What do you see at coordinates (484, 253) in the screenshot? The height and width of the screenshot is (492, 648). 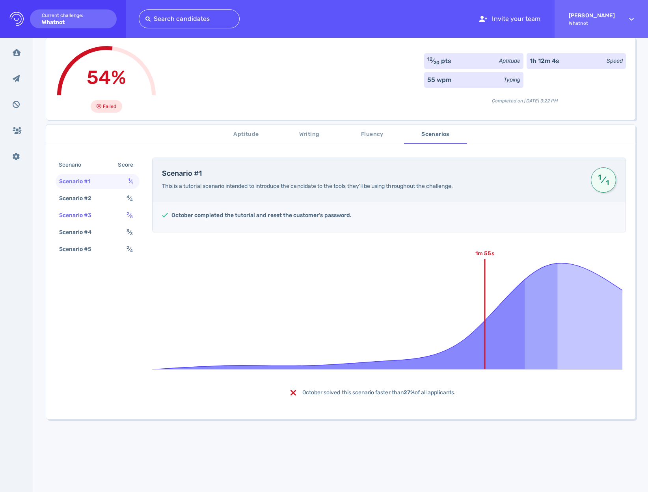 I see `text: 1m 55s` at bounding box center [484, 253].